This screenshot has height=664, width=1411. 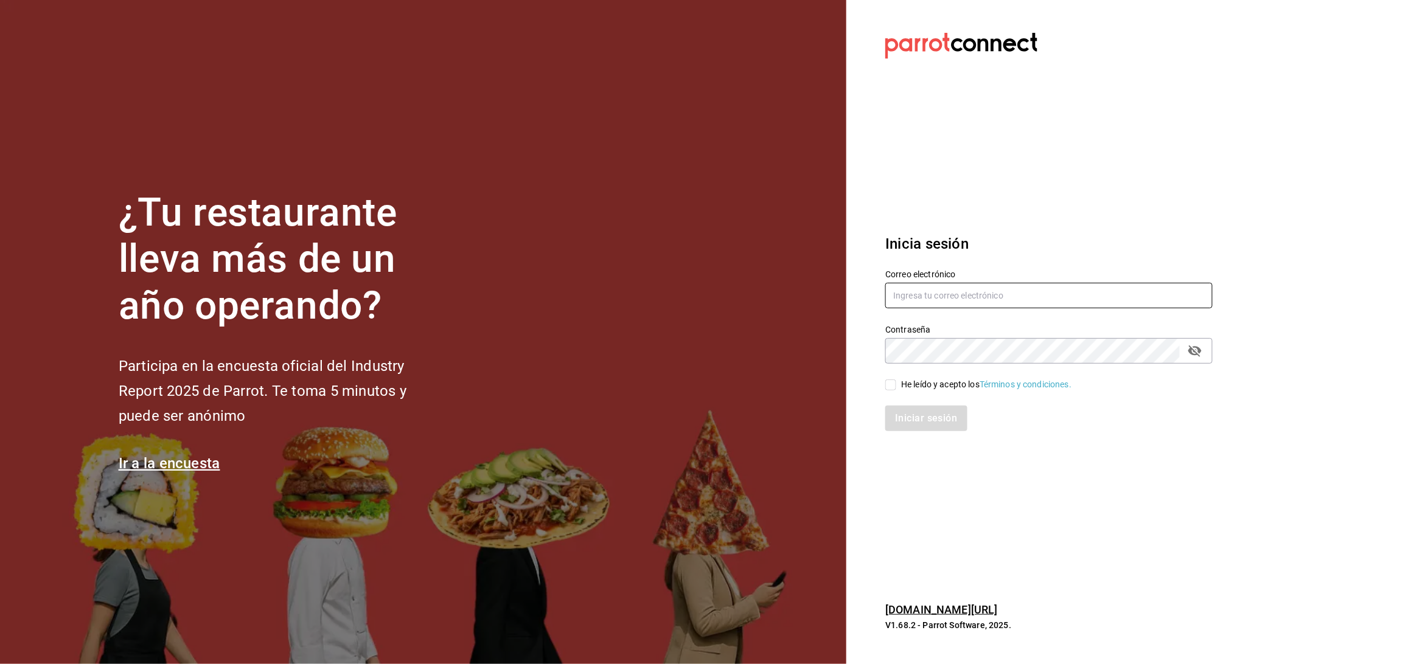 What do you see at coordinates (283, 260) in the screenshot?
I see `h1: ¿Tu restaurante lleva más de un año operando?` at bounding box center [283, 260].